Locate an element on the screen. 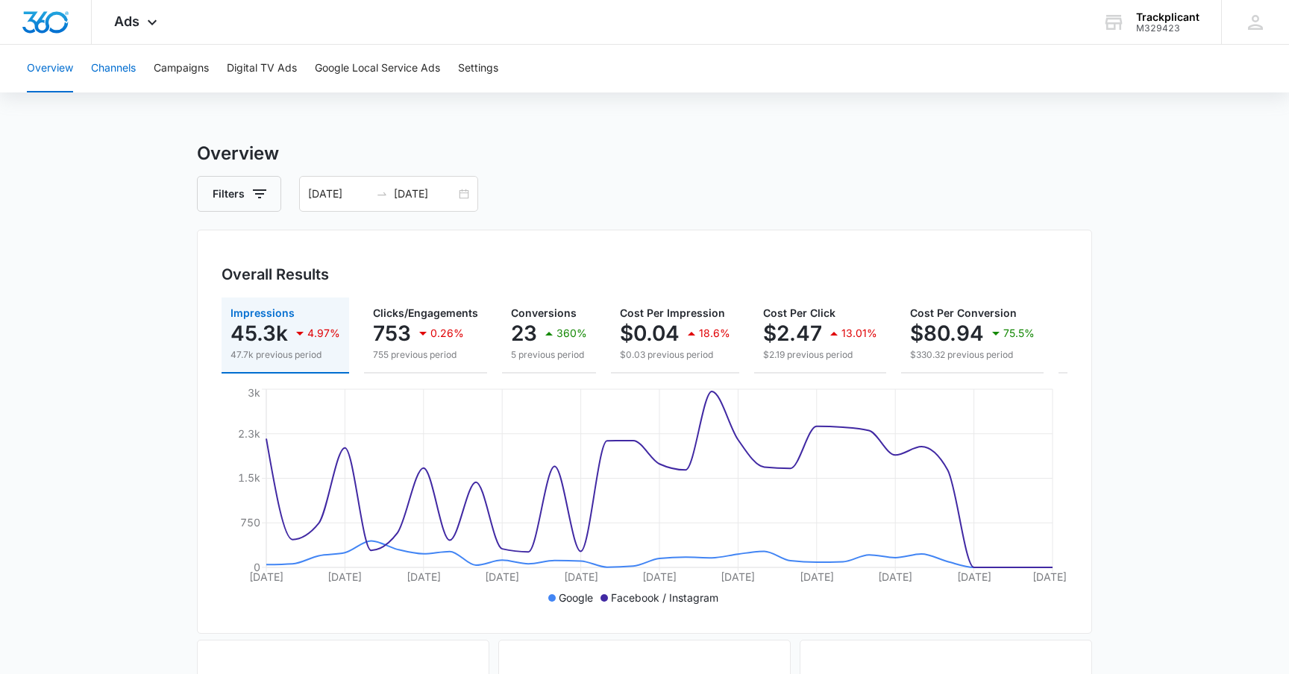  p: 47.7k previous period is located at coordinates (285, 355).